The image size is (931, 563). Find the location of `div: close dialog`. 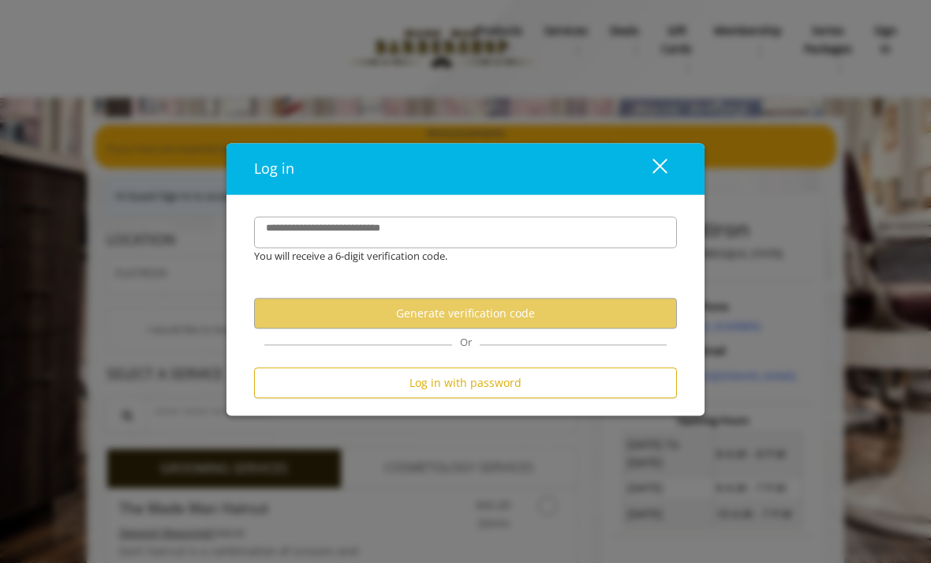

div: close dialog is located at coordinates (650, 169).